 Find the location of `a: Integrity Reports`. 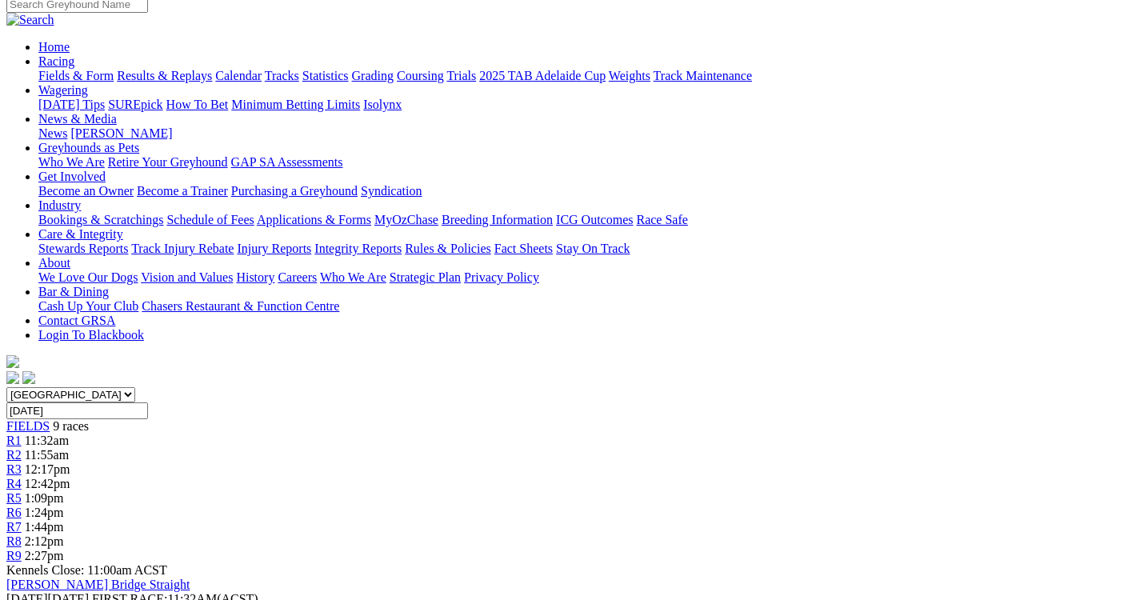

a: Integrity Reports is located at coordinates (357, 248).